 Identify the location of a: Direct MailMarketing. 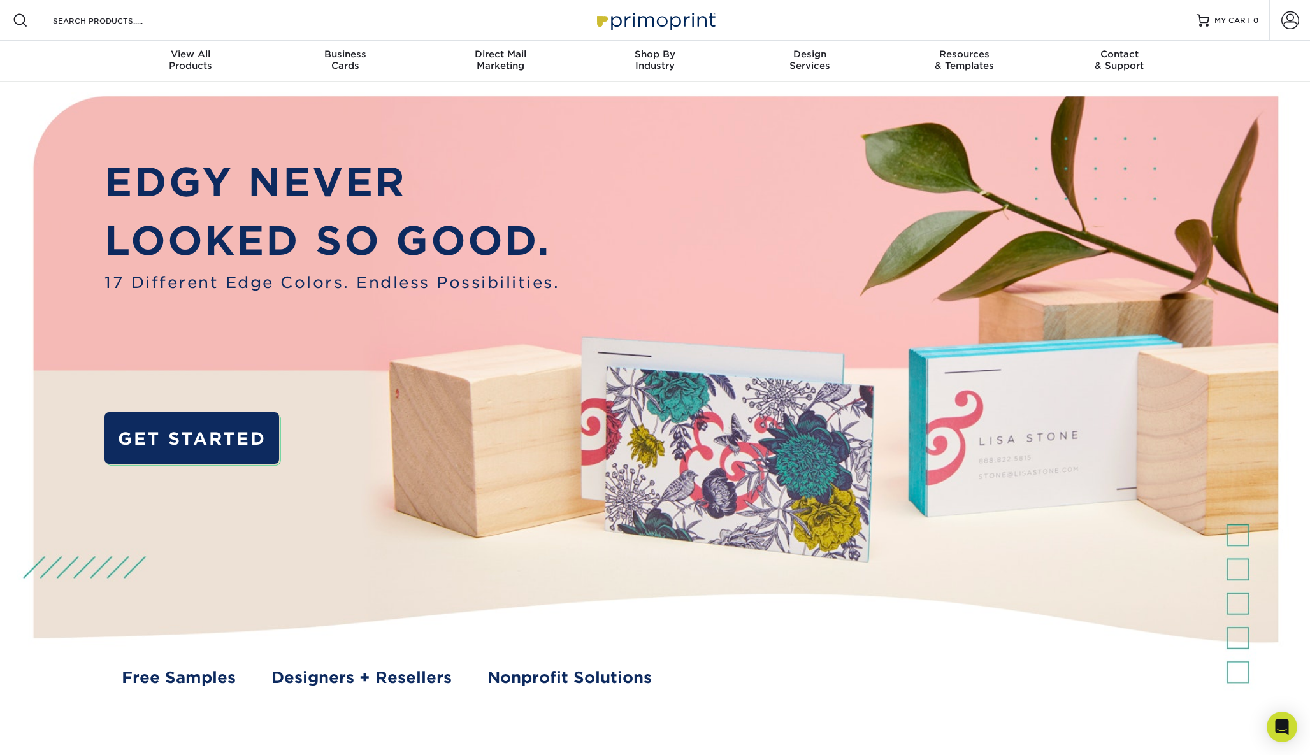
(500, 61).